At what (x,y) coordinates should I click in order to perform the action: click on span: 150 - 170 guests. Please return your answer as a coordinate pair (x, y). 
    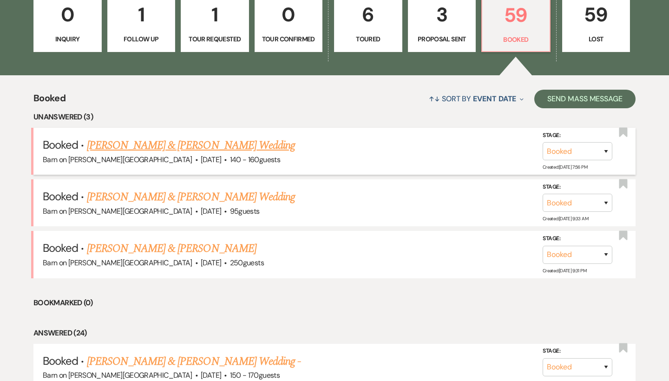
    Looking at the image, I should click on (255, 375).